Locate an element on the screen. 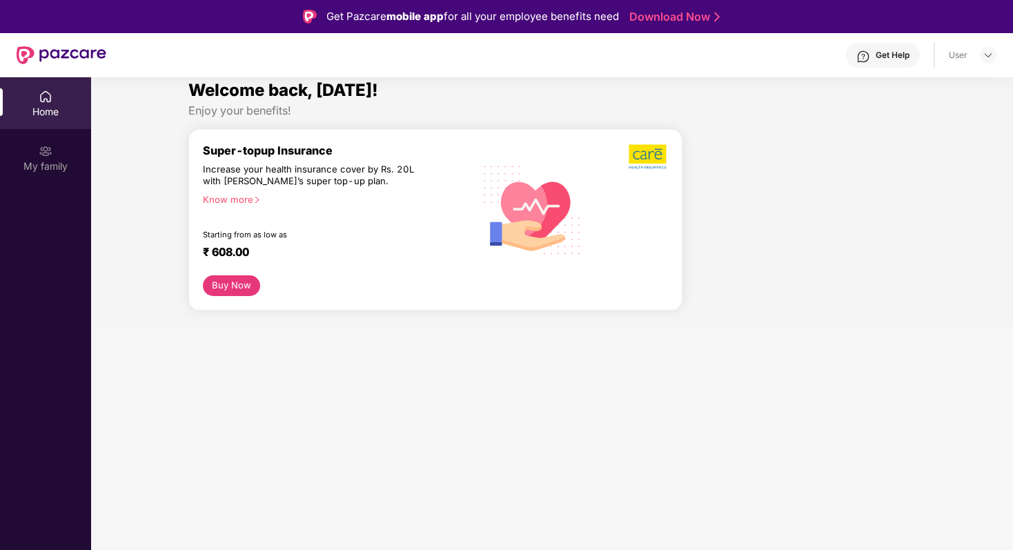  strong: mobile app is located at coordinates (415, 16).